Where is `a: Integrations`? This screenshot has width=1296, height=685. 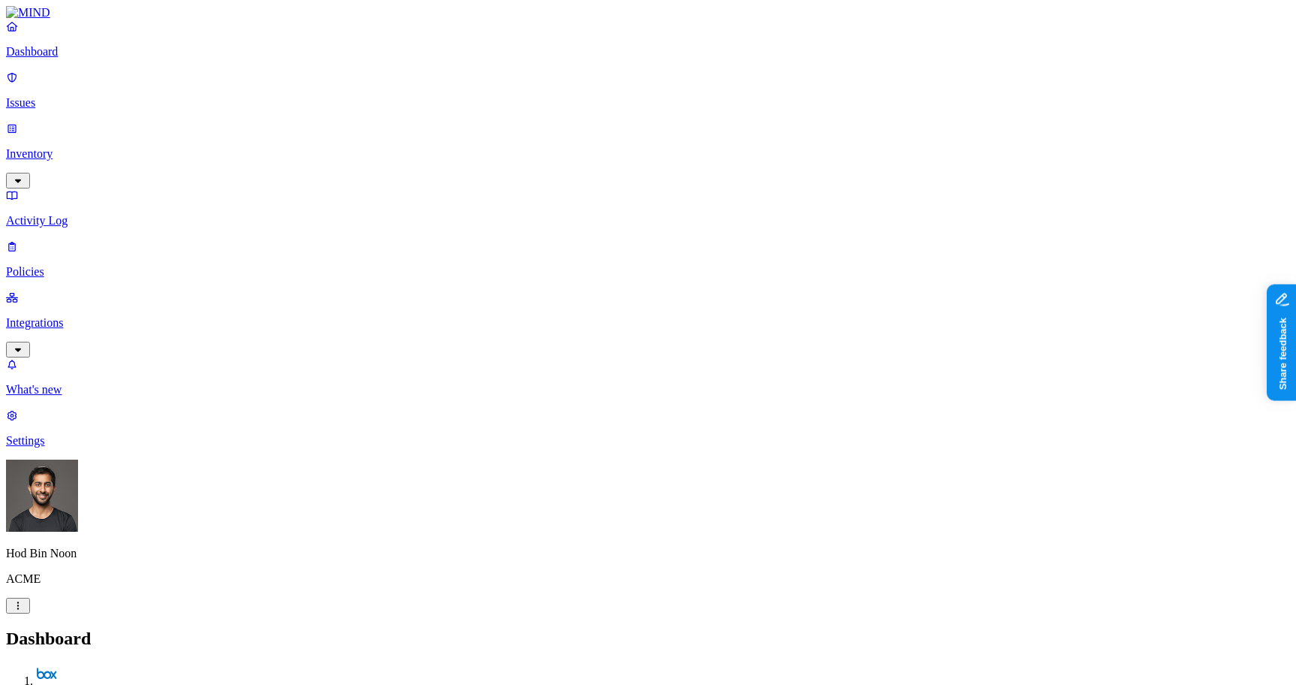
a: Integrations is located at coordinates (648, 323).